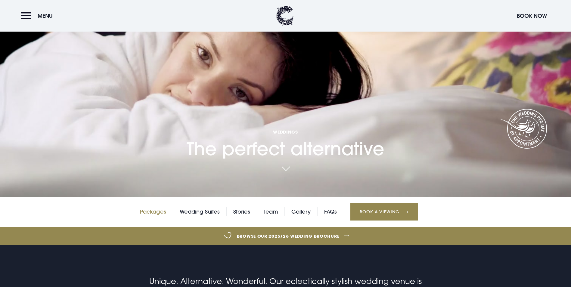  Describe the element at coordinates (532, 16) in the screenshot. I see `button: Book Now` at that location.